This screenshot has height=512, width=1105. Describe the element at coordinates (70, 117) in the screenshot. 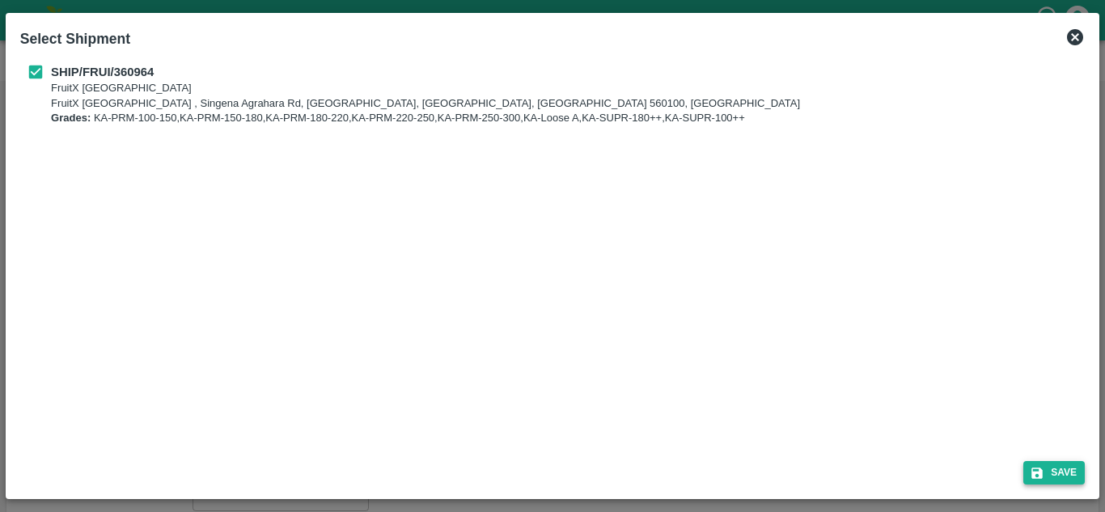

I see `b: Grades:` at that location.